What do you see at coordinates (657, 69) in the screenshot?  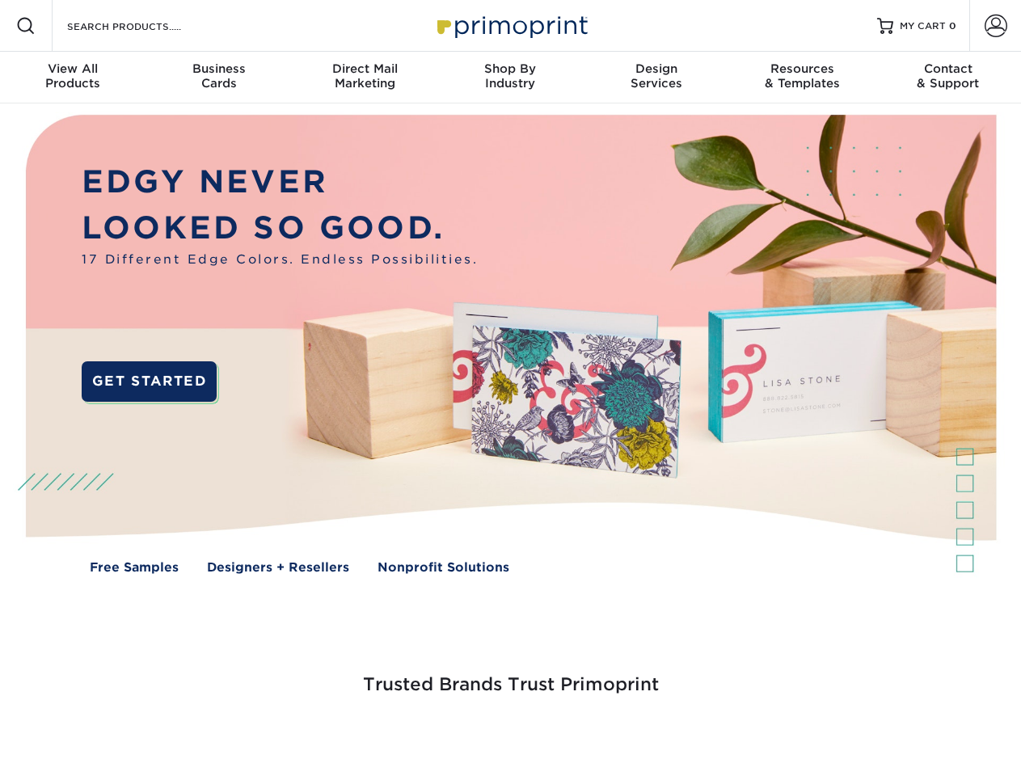 I see `span: Design` at bounding box center [657, 69].